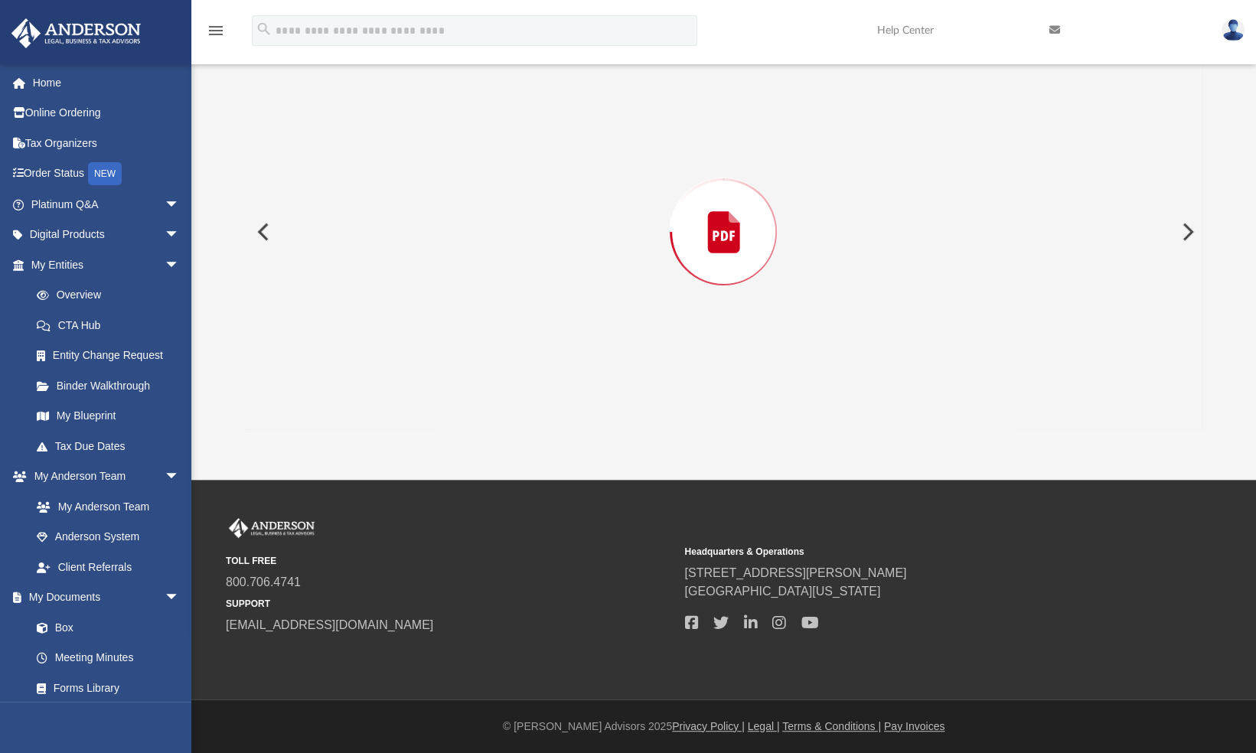 The image size is (1256, 753). Describe the element at coordinates (216, 34) in the screenshot. I see `a: menu` at that location.